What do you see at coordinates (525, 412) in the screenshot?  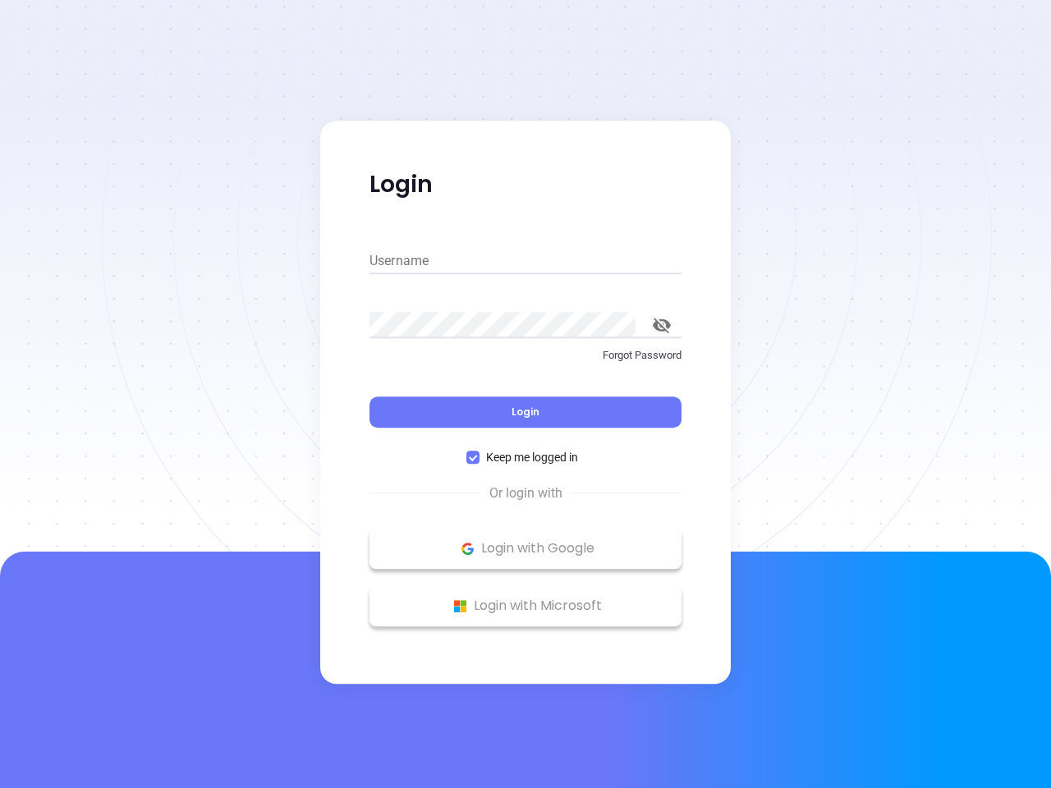 I see `button: Login` at bounding box center [525, 412].